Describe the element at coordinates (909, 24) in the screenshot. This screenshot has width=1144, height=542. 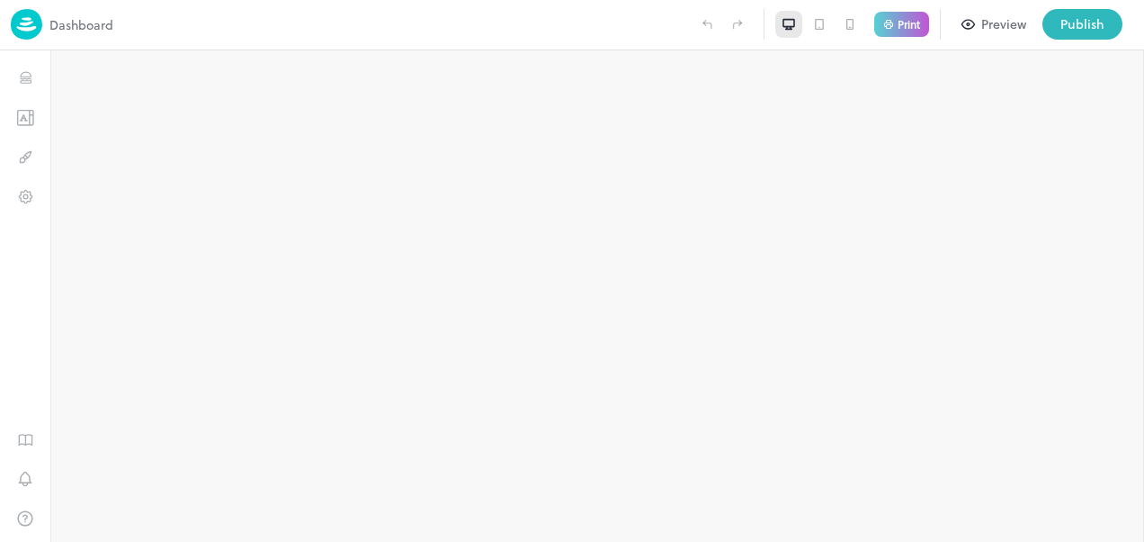
I see `p: Print` at that location.